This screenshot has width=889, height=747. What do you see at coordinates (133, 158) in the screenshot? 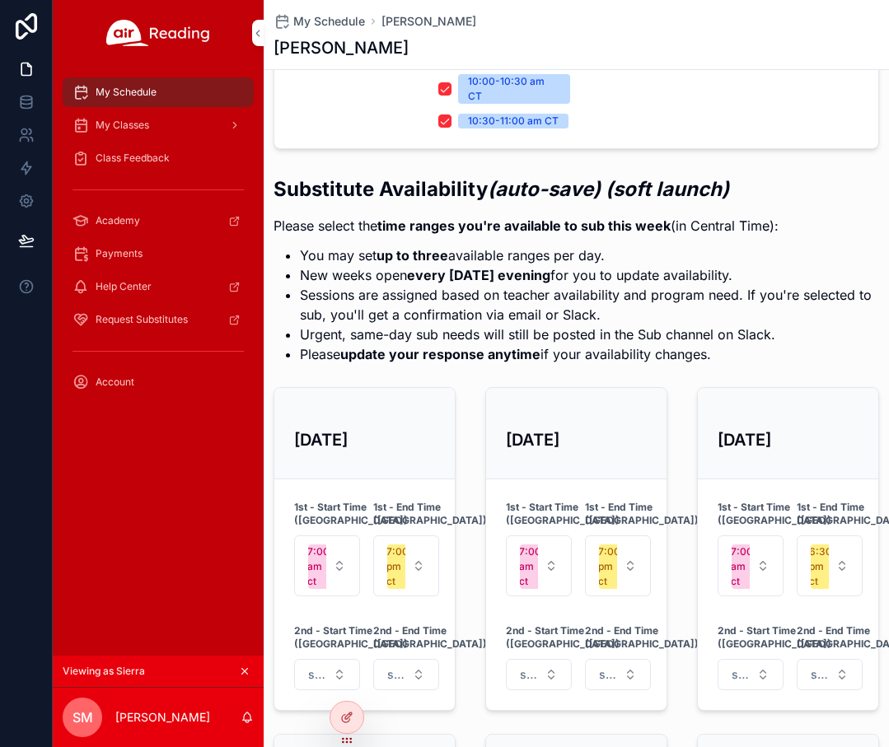
I see `span: Class Feedback` at bounding box center [133, 158].